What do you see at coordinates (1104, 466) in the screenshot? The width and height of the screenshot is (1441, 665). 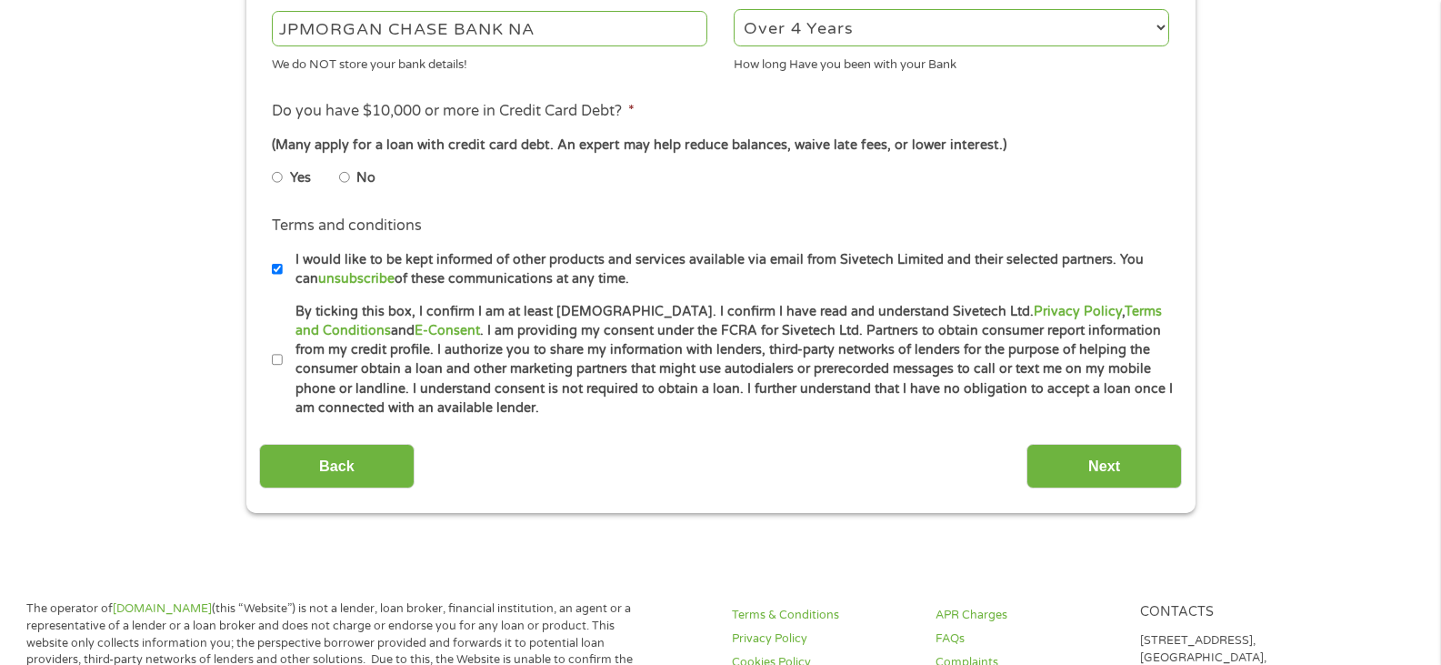 I see `input: Next` at bounding box center [1104, 466].